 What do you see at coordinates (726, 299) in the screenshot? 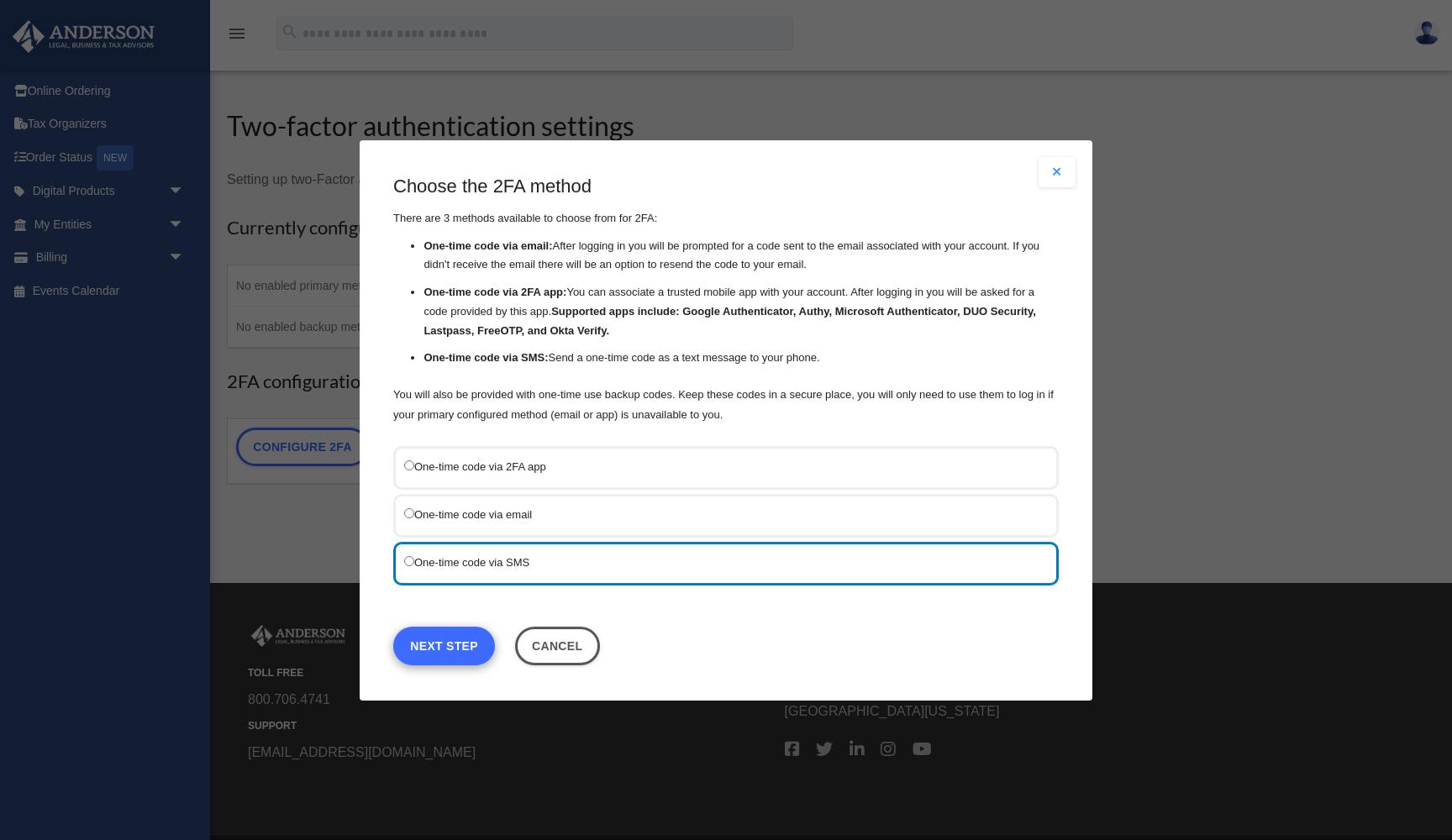
I see `div: There are 3 methods available to choose from for 2FA:` at bounding box center [726, 299].